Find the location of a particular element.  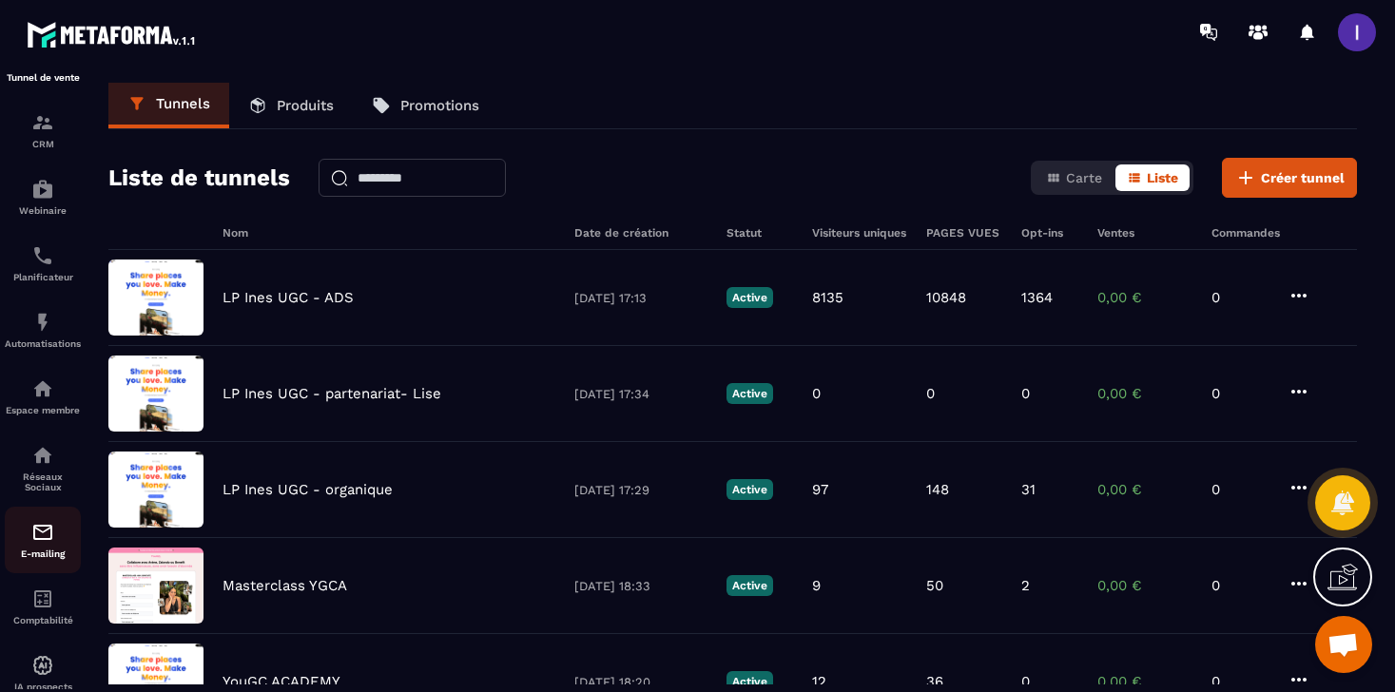

h6: PAGES VUES is located at coordinates (964, 233).